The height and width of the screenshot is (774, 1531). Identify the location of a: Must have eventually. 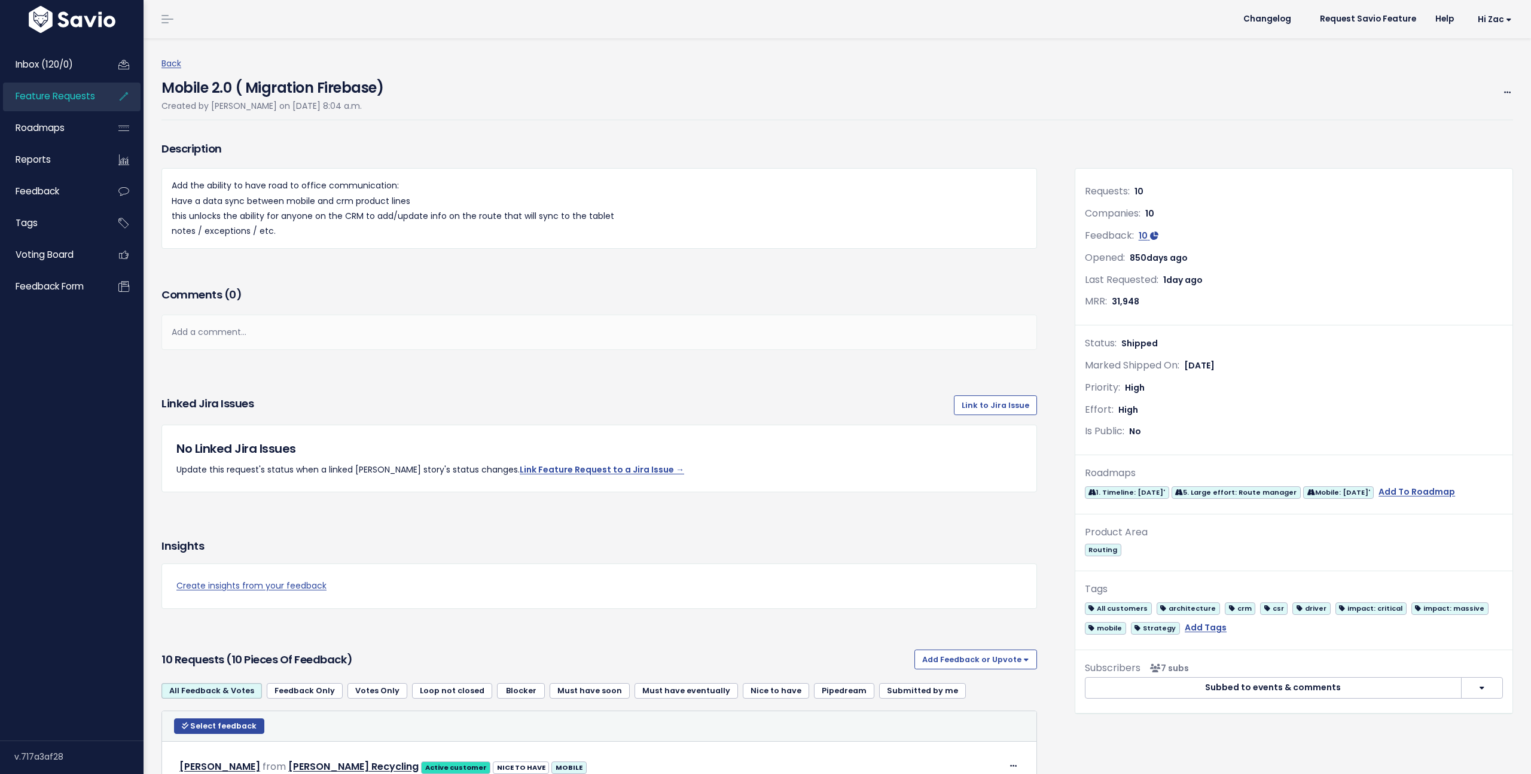
(686, 691).